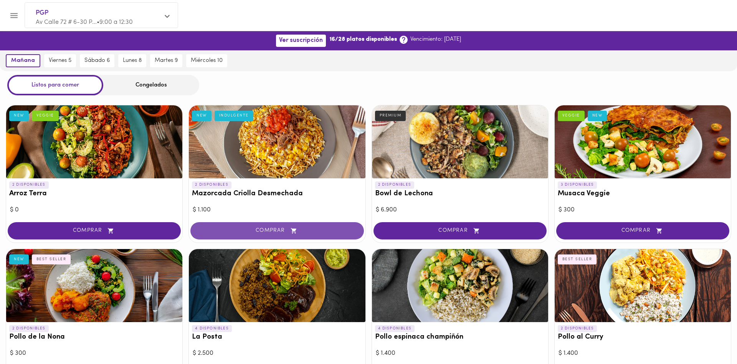 This screenshot has width=737, height=364. Describe the element at coordinates (97, 61) in the screenshot. I see `button: sábado 6` at that location.